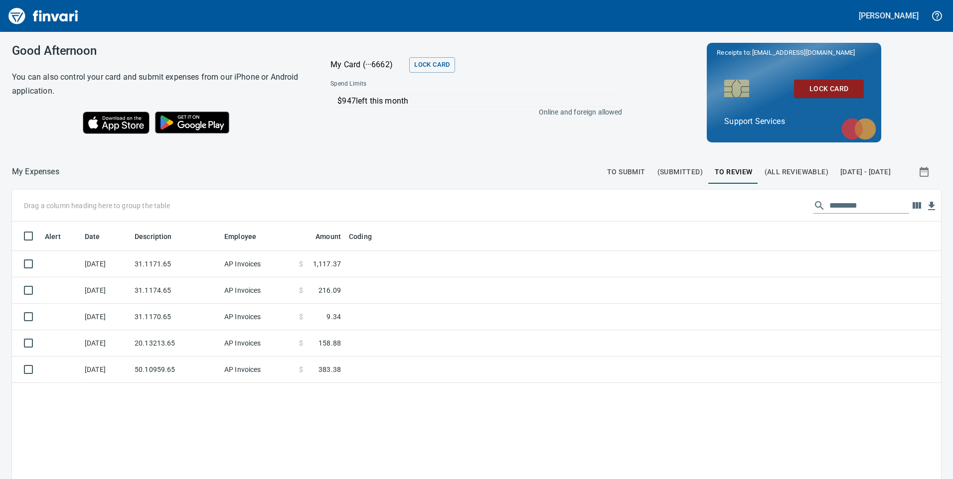 Image resolution: width=953 pixels, height=479 pixels. I want to click on button: Choose columns to display, so click(916, 206).